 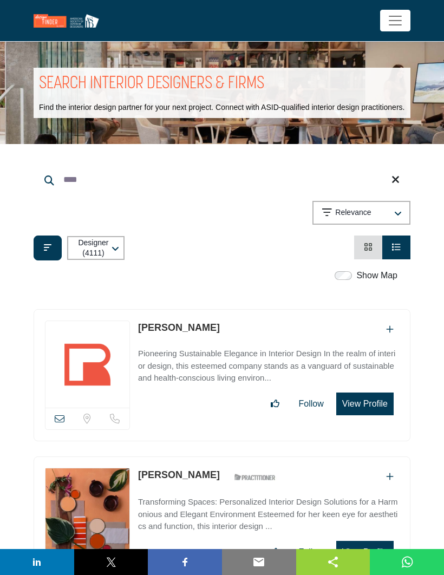 I want to click on a: View Card, so click(x=368, y=247).